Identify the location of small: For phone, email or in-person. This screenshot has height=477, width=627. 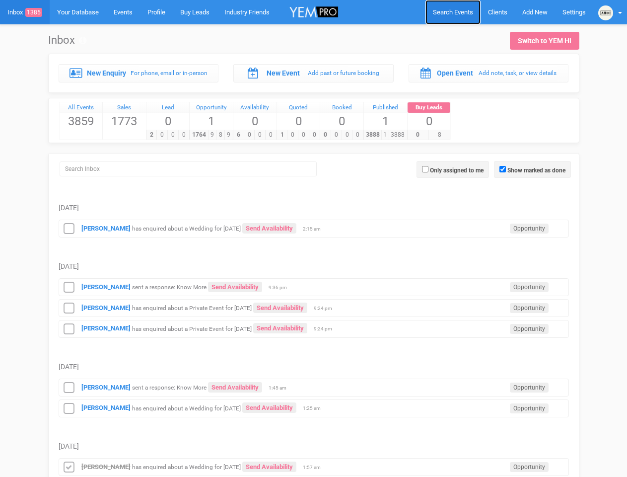
(169, 73).